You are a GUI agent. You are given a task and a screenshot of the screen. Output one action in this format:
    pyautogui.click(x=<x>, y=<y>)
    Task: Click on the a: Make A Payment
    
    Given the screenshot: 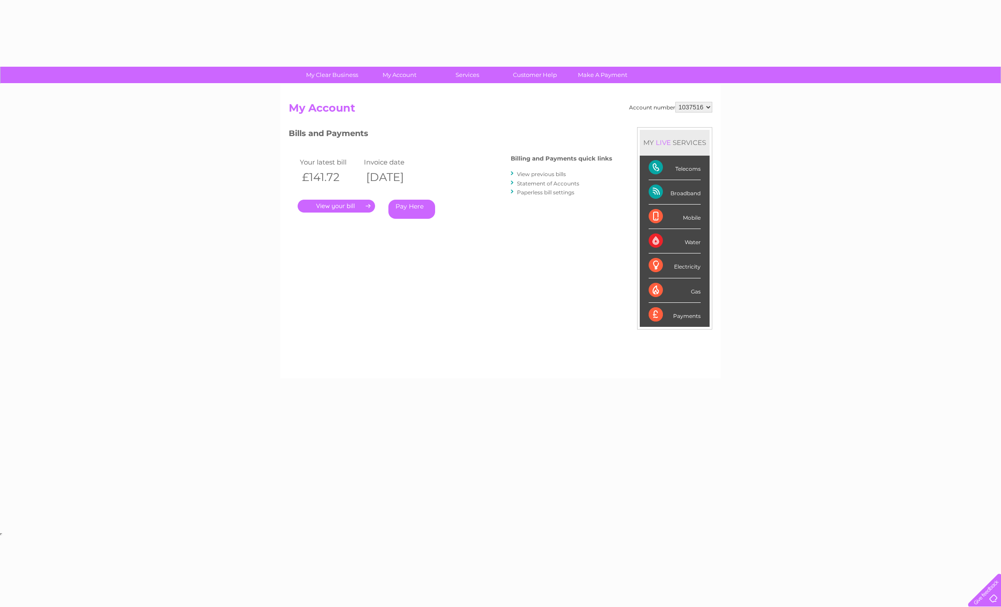 What is the action you would take?
    pyautogui.click(x=602, y=75)
    